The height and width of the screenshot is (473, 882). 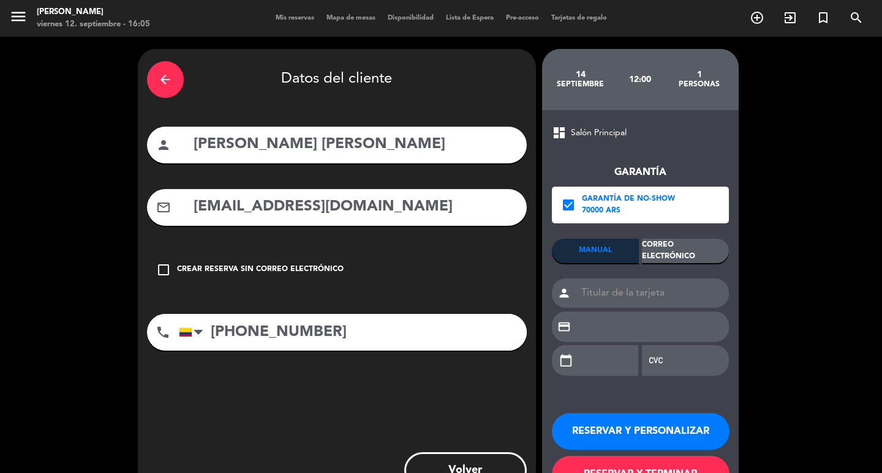 What do you see at coordinates (260, 270) in the screenshot?
I see `div: Crear reserva sin correo electrónico` at bounding box center [260, 270].